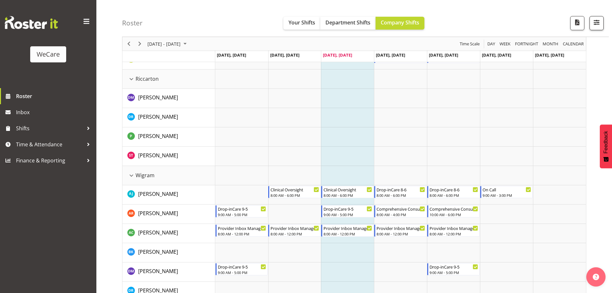 The image size is (612, 293). Describe the element at coordinates (169, 214) in the screenshot. I see `td: Andrea Ramirez resource` at that location.